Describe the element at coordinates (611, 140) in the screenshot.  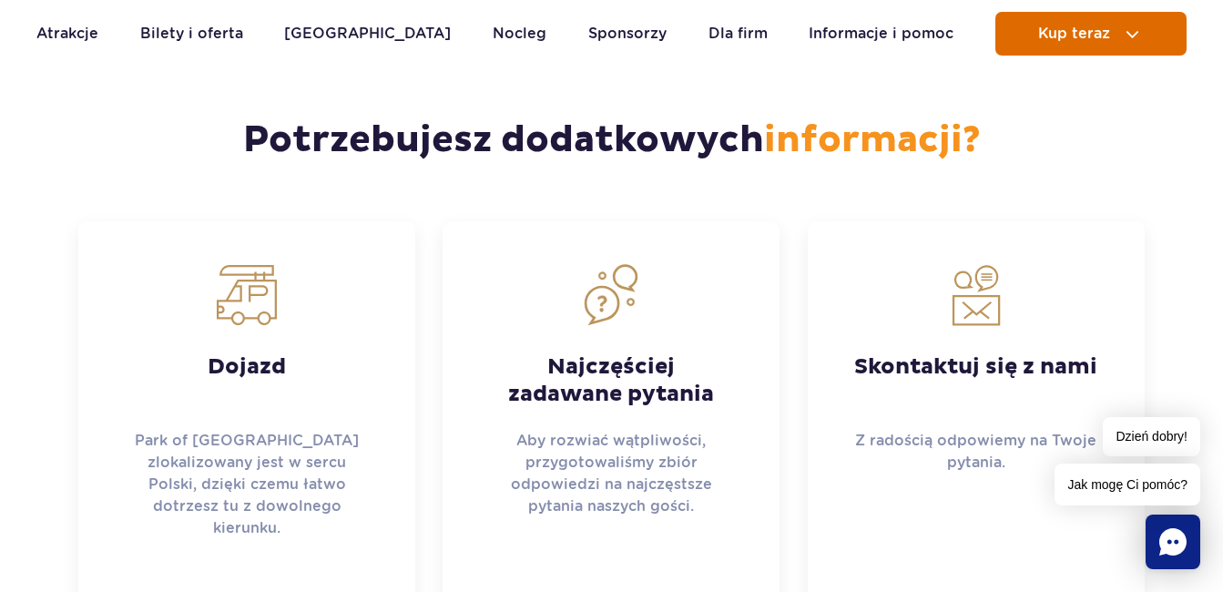
I see `h2: Potrzebujesz dodatkowych` at that location.